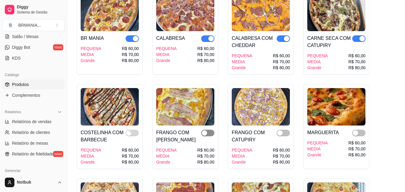 This screenshot has width=405, height=192. Describe the element at coordinates (33, 10) in the screenshot. I see `a: DiggySistema de Gestão` at that location.